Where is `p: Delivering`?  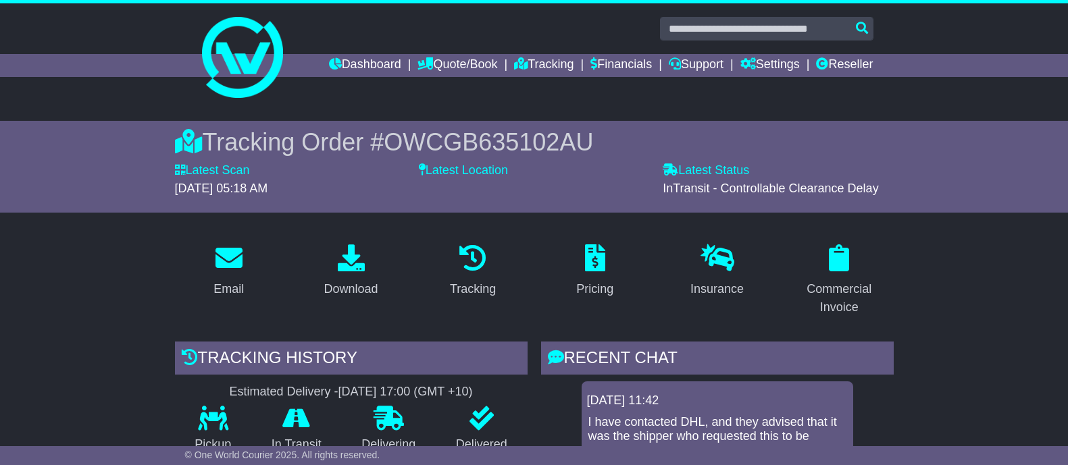
p: Delivering is located at coordinates (389, 445).